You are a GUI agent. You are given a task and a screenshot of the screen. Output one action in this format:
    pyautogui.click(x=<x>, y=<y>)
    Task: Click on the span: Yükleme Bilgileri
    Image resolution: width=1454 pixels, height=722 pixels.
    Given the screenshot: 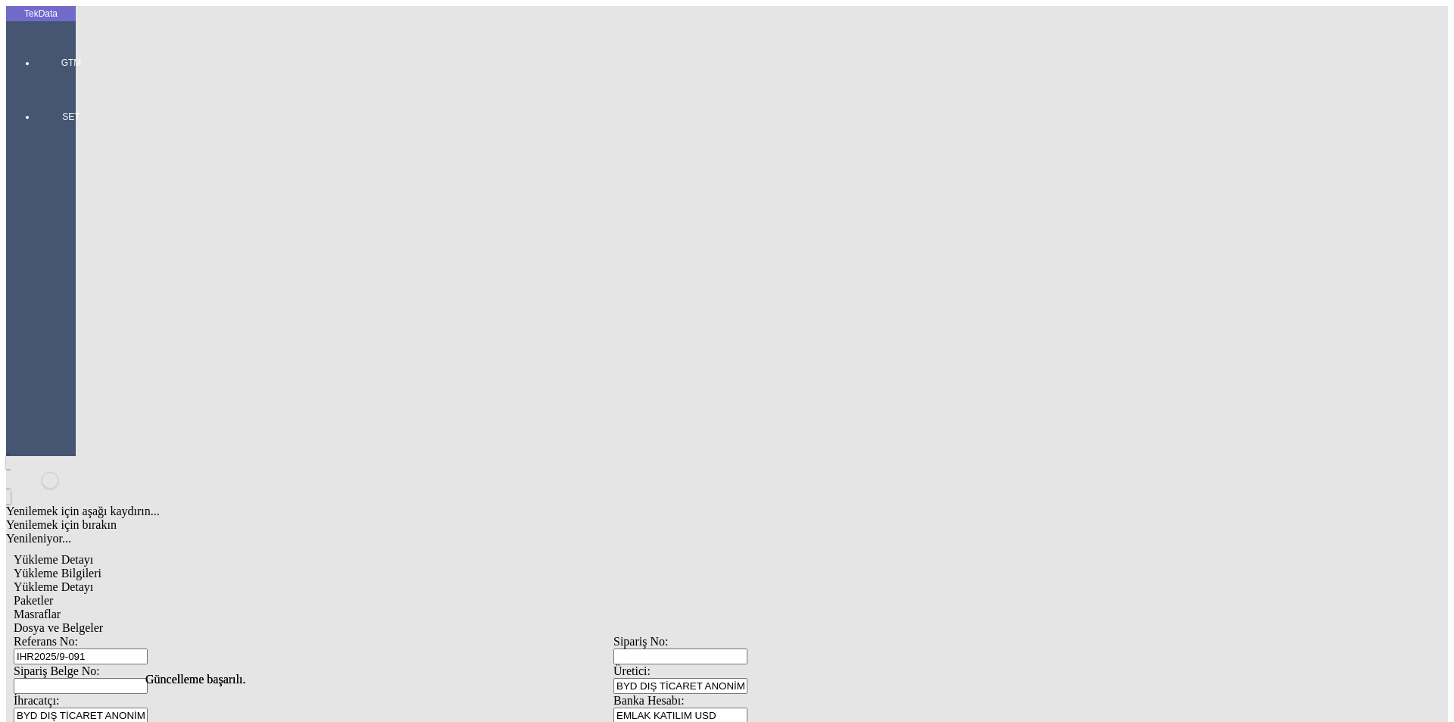 What is the action you would take?
    pyautogui.click(x=58, y=572)
    